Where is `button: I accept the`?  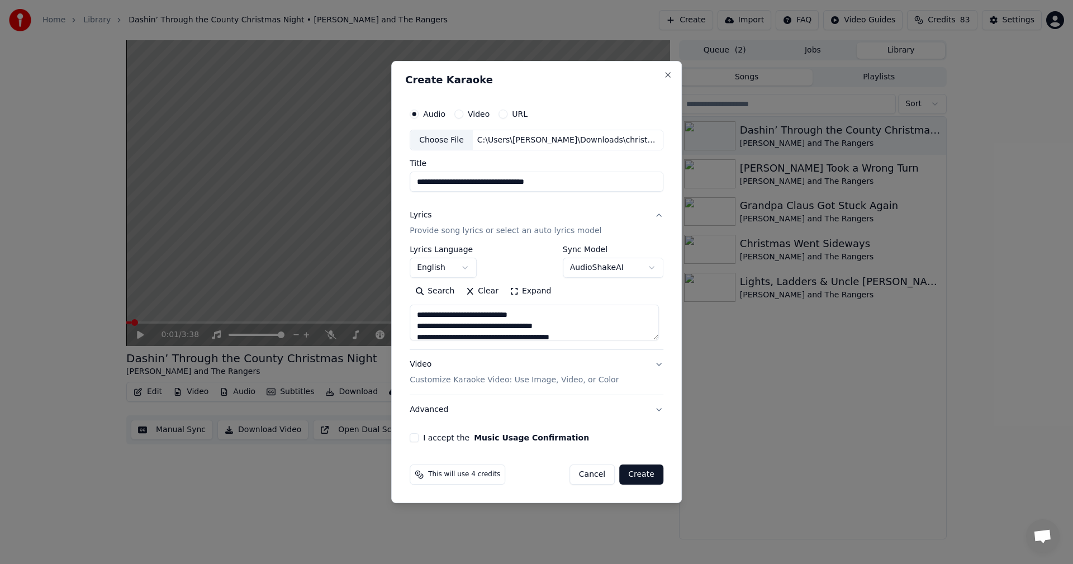
button: I accept the is located at coordinates (531, 438).